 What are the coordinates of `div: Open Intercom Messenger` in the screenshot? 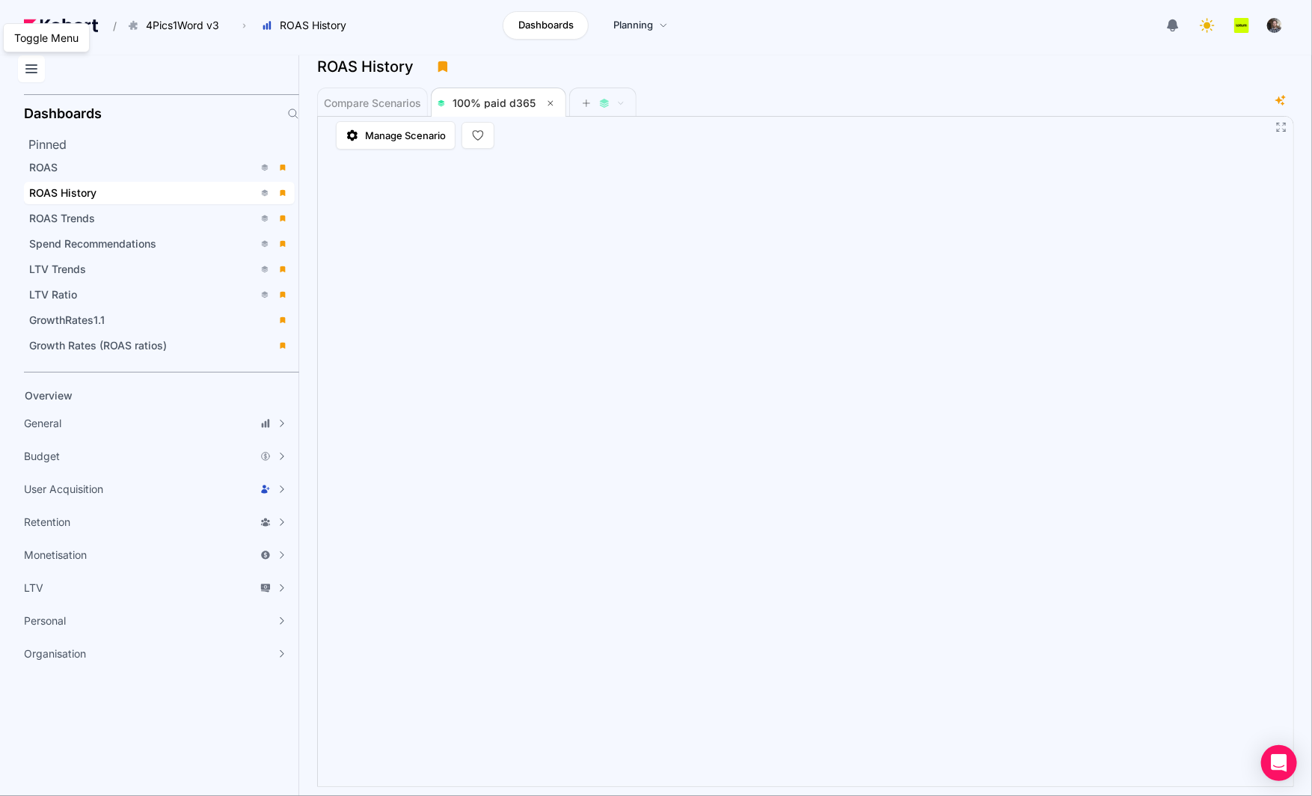 It's located at (1279, 763).